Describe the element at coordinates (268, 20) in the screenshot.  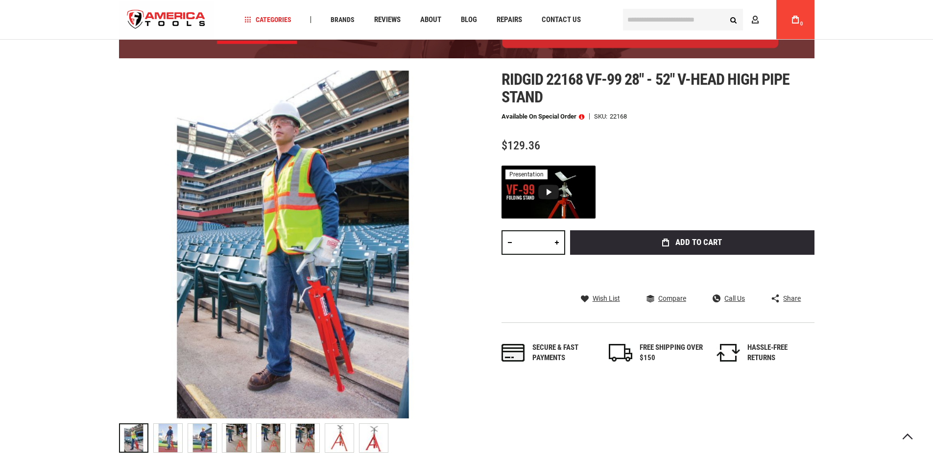
I see `span: Categories` at that location.